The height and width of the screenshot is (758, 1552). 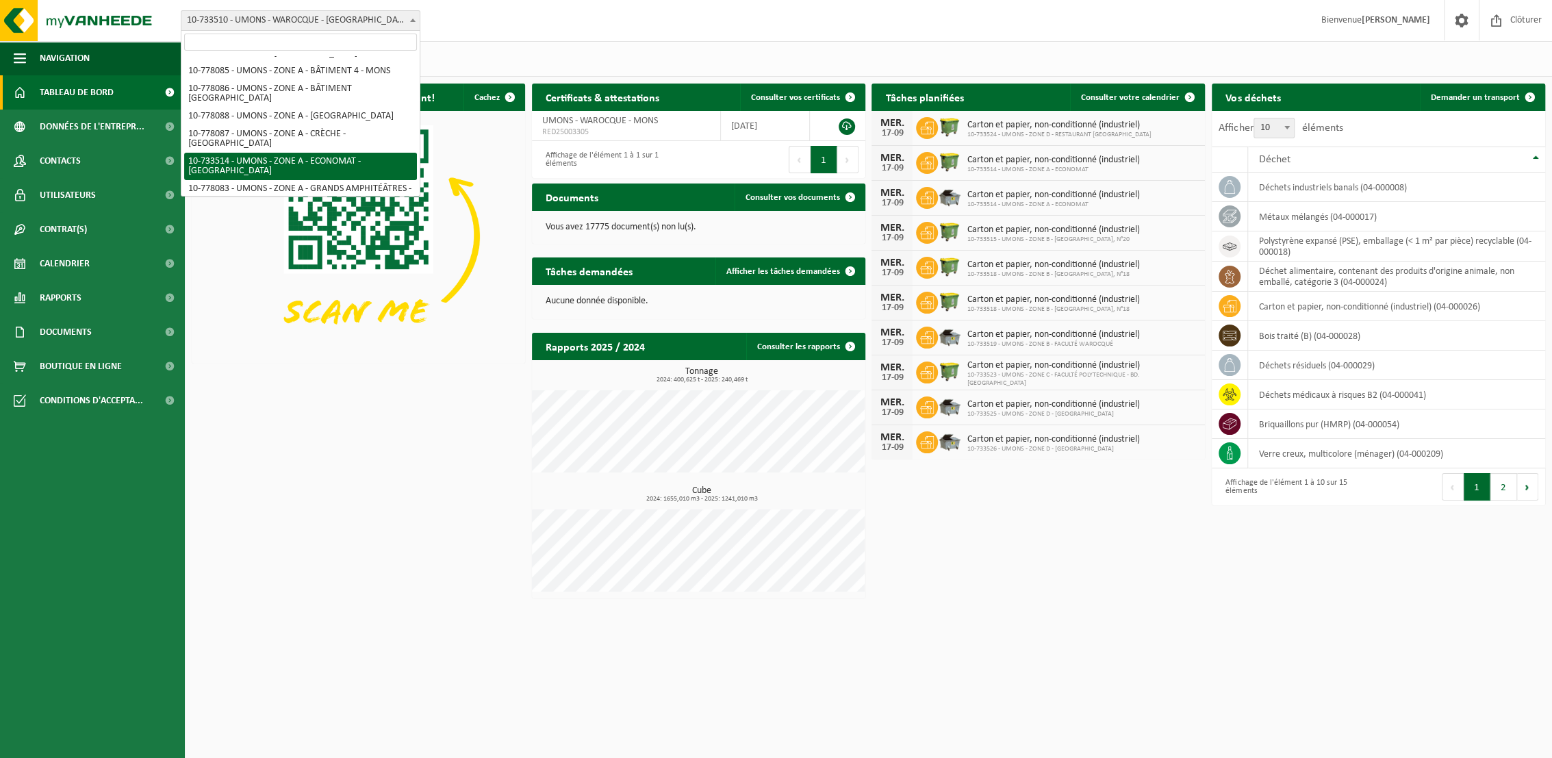 I want to click on td: déchets résiduels (04-000029), so click(x=1397, y=365).